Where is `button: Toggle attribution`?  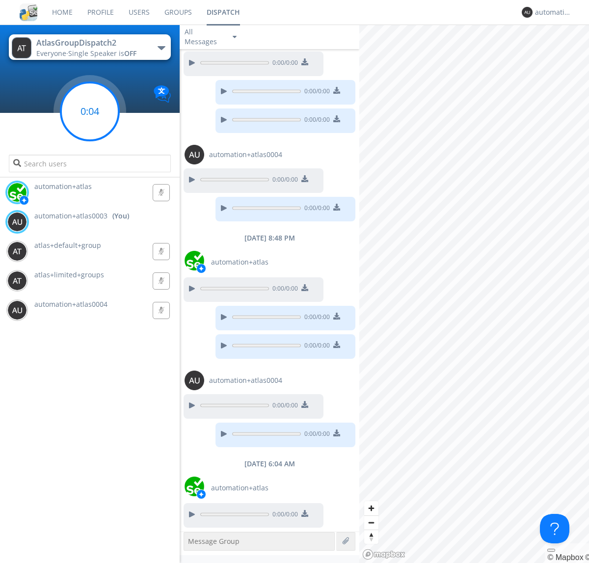 button: Toggle attribution is located at coordinates (551, 551).